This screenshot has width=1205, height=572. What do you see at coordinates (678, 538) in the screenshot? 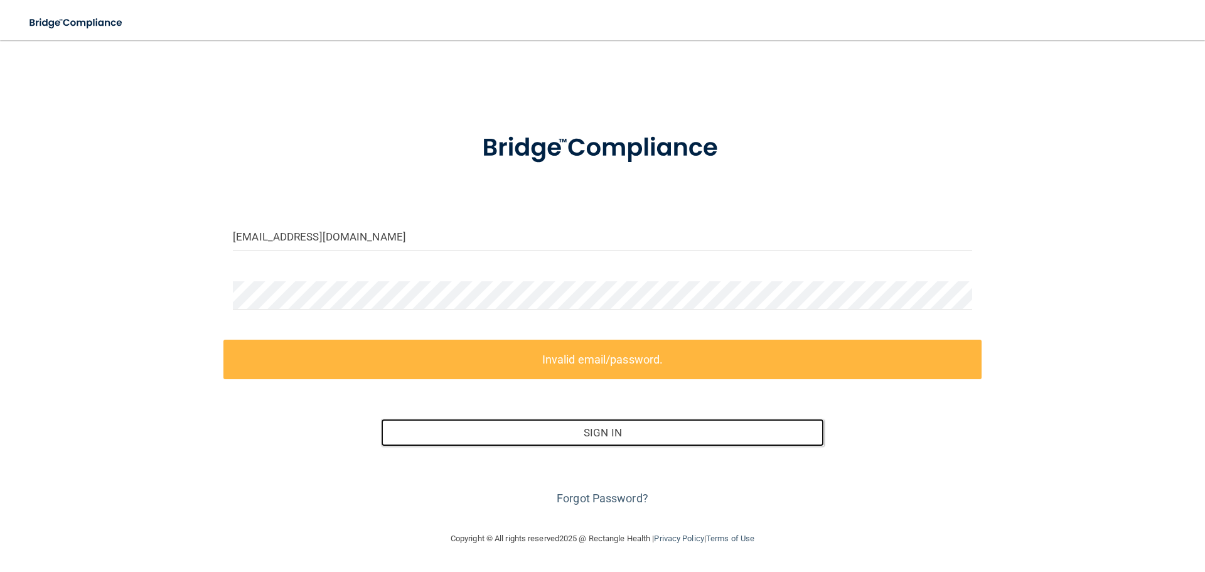
I see `a: Privacy Policy` at bounding box center [678, 538].